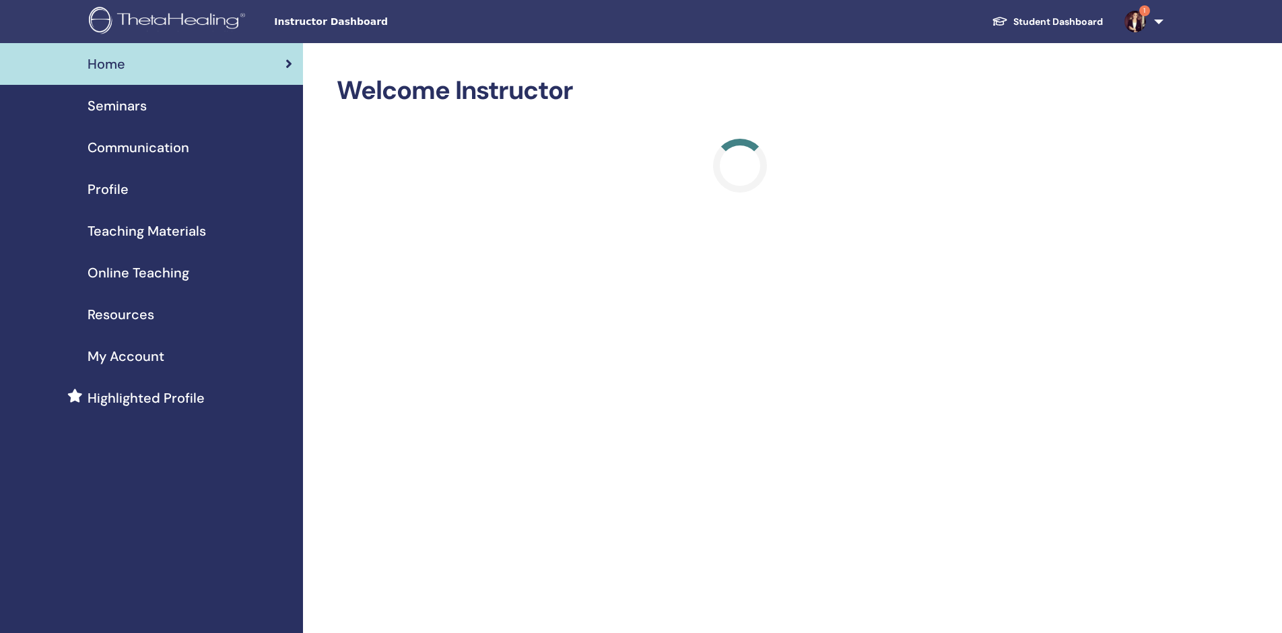  What do you see at coordinates (117, 106) in the screenshot?
I see `span: Seminars` at bounding box center [117, 106].